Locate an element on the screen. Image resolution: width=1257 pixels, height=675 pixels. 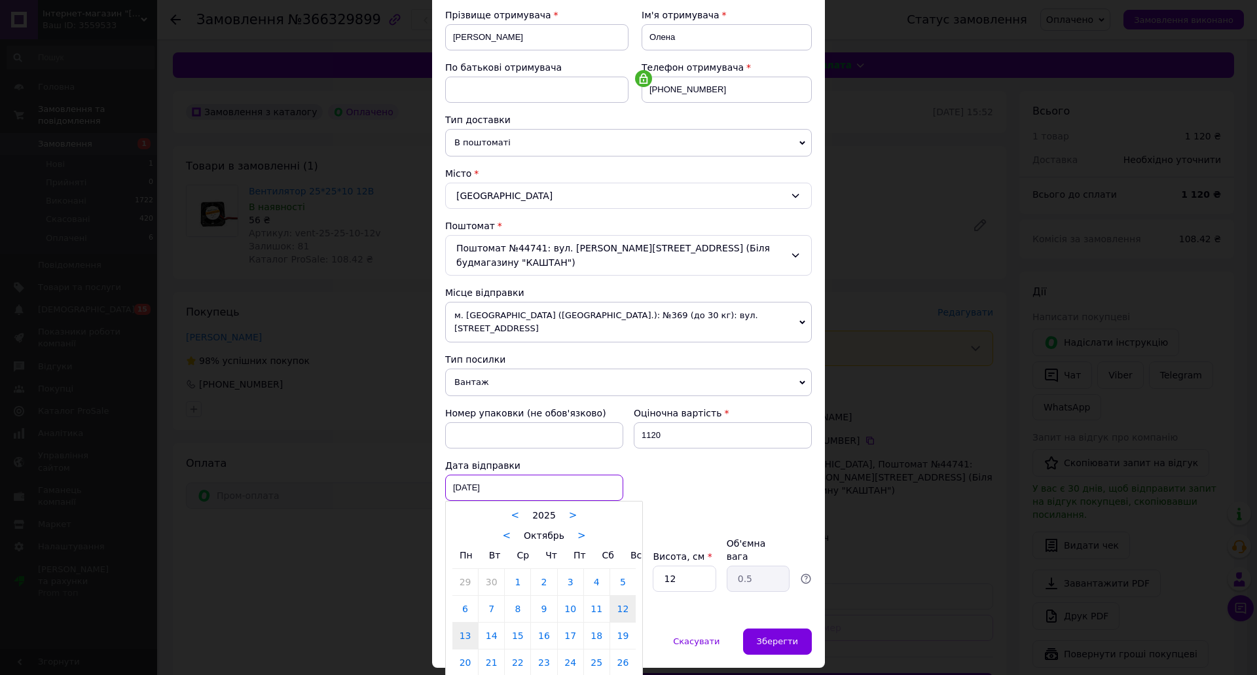
span: Вс is located at coordinates (636, 555).